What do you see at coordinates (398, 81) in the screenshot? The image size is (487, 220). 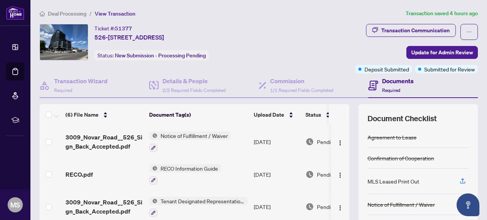 I see `h4: Documents` at bounding box center [398, 81].